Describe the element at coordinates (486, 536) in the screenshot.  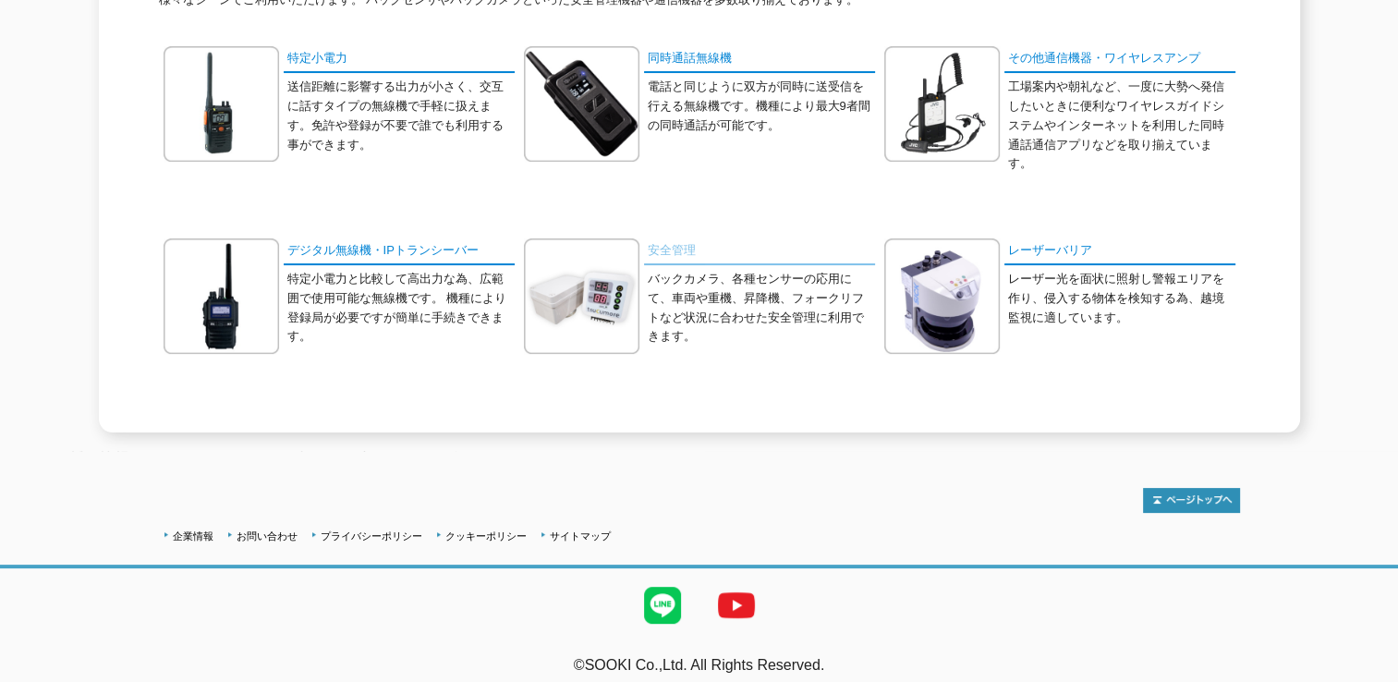
I see `a: クッキーポリシー` at that location.